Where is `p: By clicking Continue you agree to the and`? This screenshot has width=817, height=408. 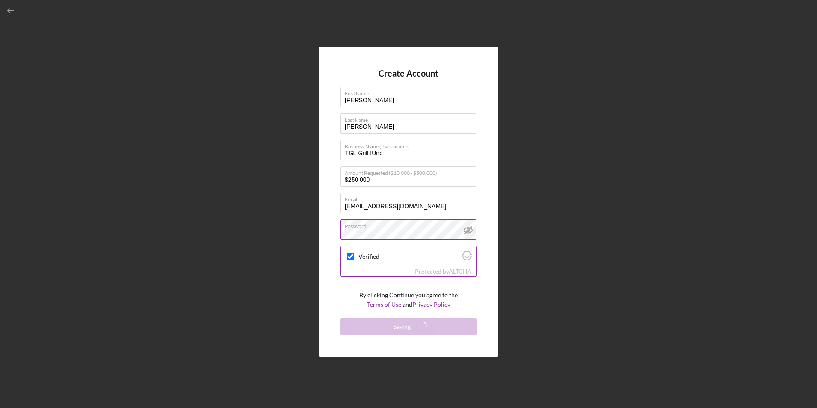
p: By clicking Continue you agree to the and is located at coordinates (409, 300).